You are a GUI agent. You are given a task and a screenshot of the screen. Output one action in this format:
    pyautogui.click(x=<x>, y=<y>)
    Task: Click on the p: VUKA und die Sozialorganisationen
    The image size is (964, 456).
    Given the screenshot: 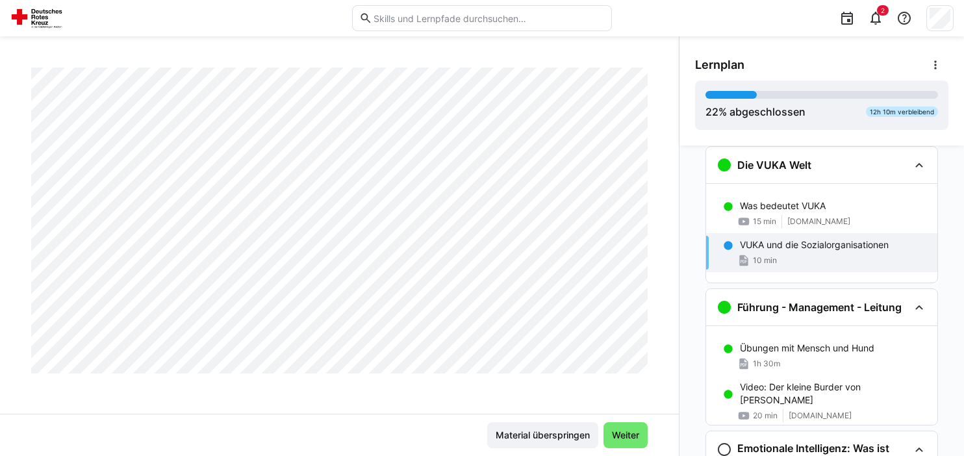 What is the action you would take?
    pyautogui.click(x=814, y=245)
    